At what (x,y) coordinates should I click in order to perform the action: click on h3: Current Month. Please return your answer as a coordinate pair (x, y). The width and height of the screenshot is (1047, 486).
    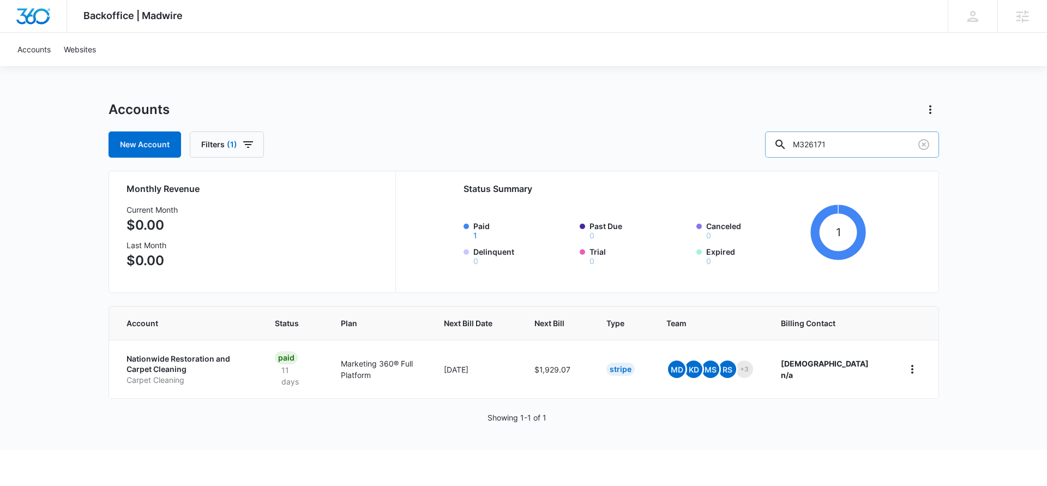
    Looking at the image, I should click on (152, 209).